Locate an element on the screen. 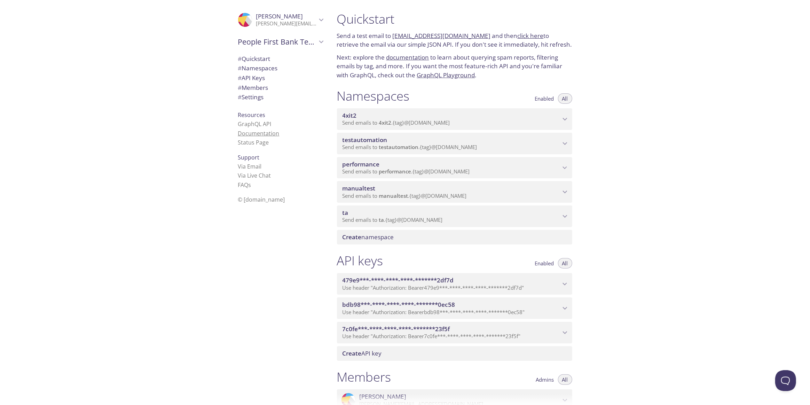 Image resolution: width=810 pixels, height=405 pixels. button: Admins is located at coordinates (545, 380).